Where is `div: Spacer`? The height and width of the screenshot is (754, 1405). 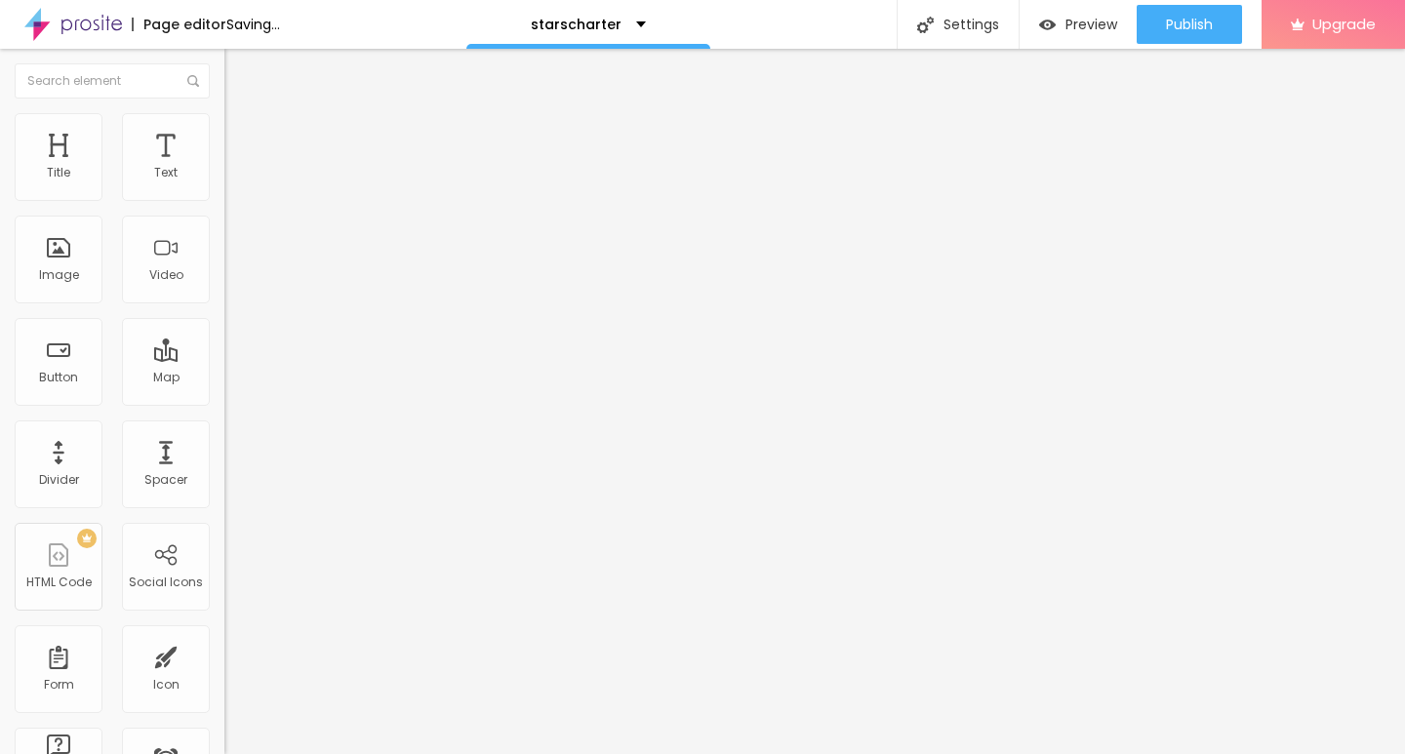 div: Spacer is located at coordinates (166, 480).